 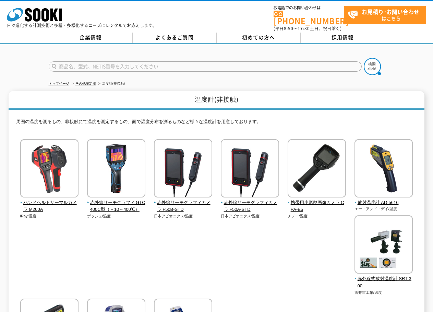 I want to click on a: よくあるご質問, so click(x=174, y=38).